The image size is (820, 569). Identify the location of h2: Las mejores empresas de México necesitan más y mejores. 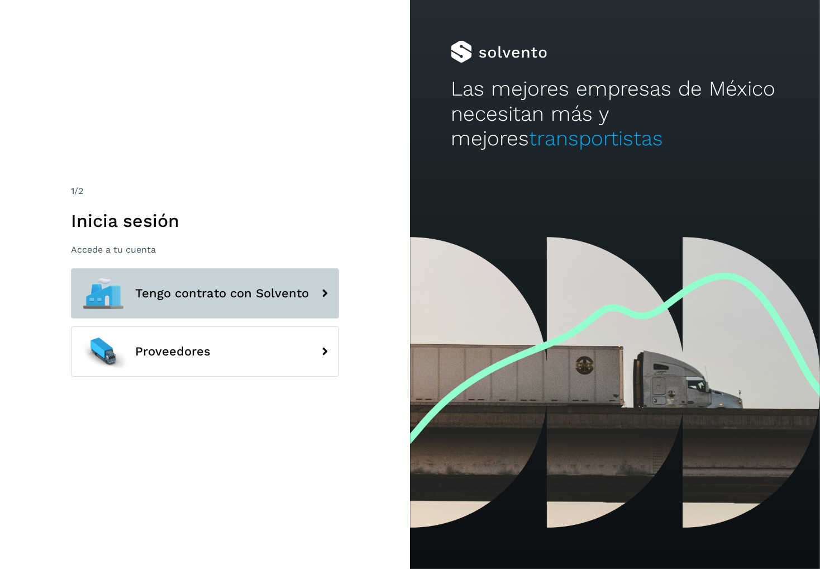
(615, 113).